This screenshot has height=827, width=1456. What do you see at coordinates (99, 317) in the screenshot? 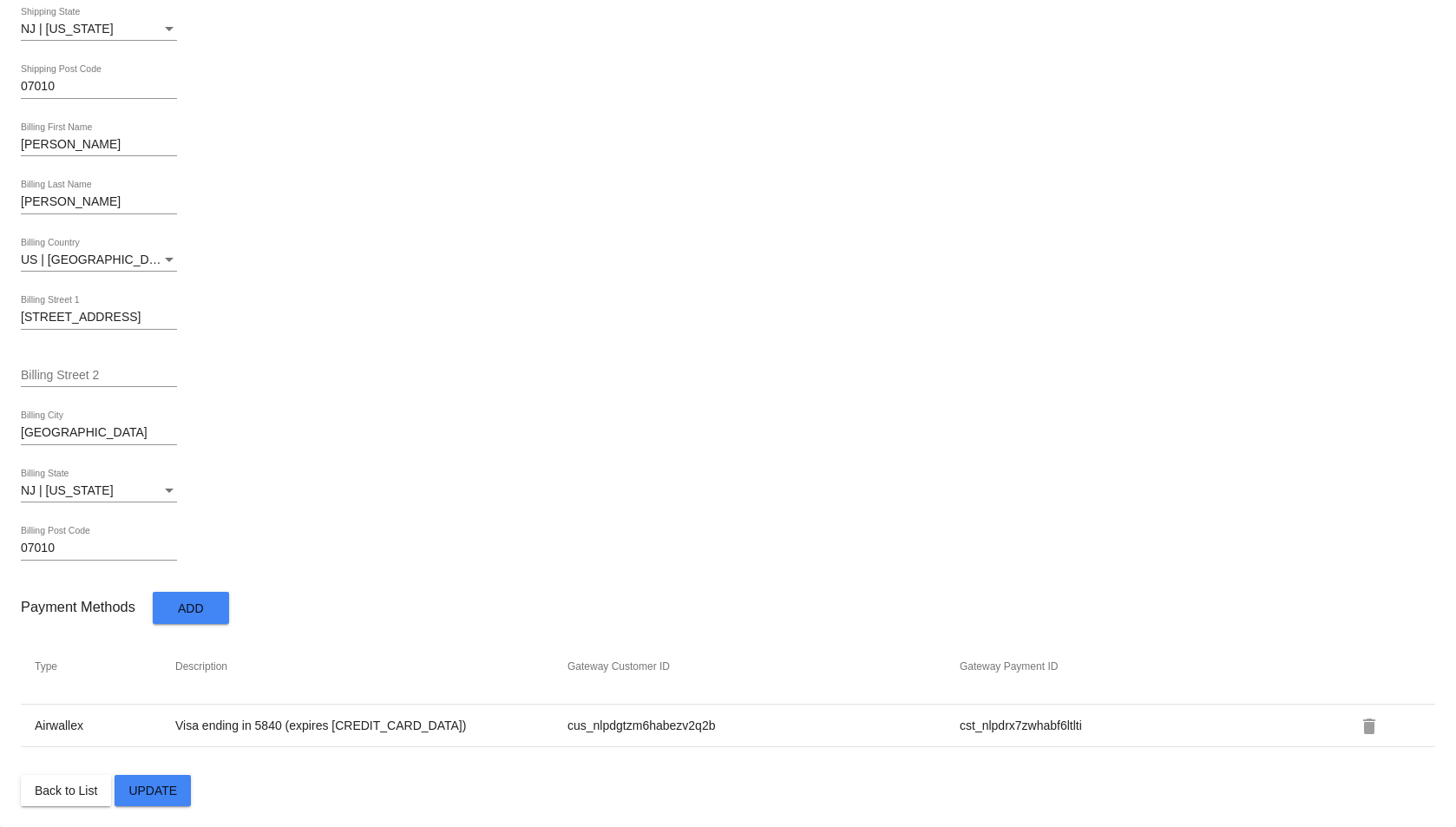
I see `input: Billing Street 1` at bounding box center [99, 317].